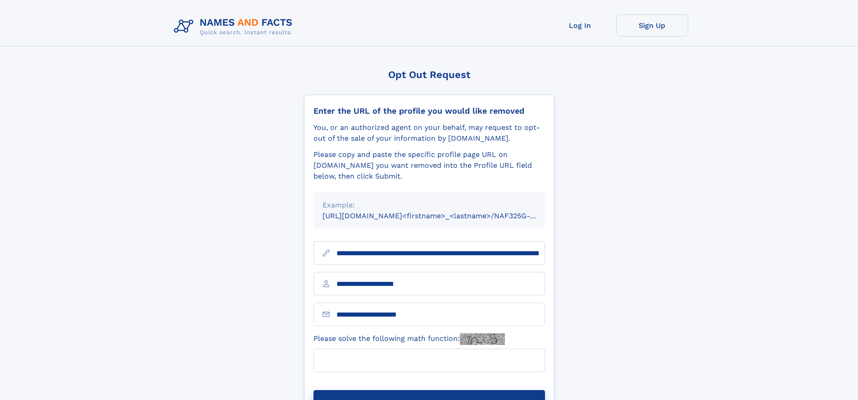 The height and width of the screenshot is (400, 858). I want to click on div: Opt Out Request, so click(429, 74).